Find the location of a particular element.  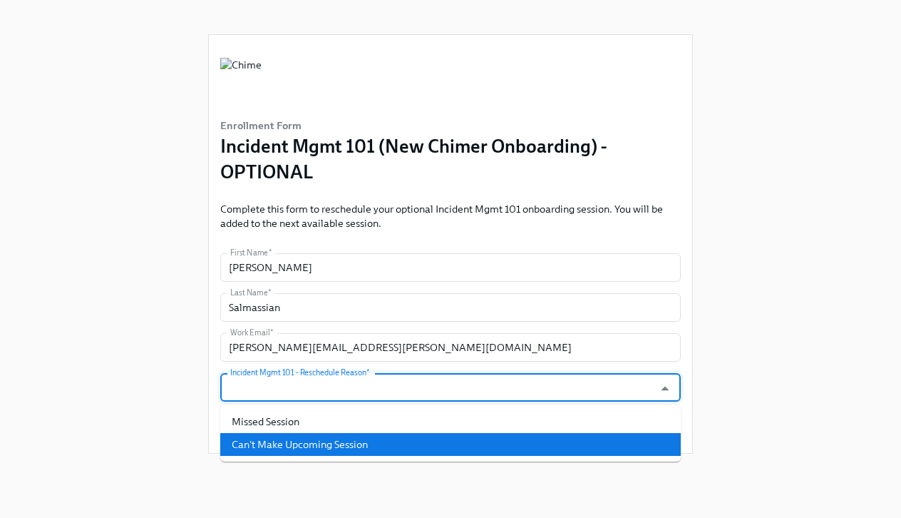

li: Can't Make Upcoming Session is located at coordinates (451, 444).